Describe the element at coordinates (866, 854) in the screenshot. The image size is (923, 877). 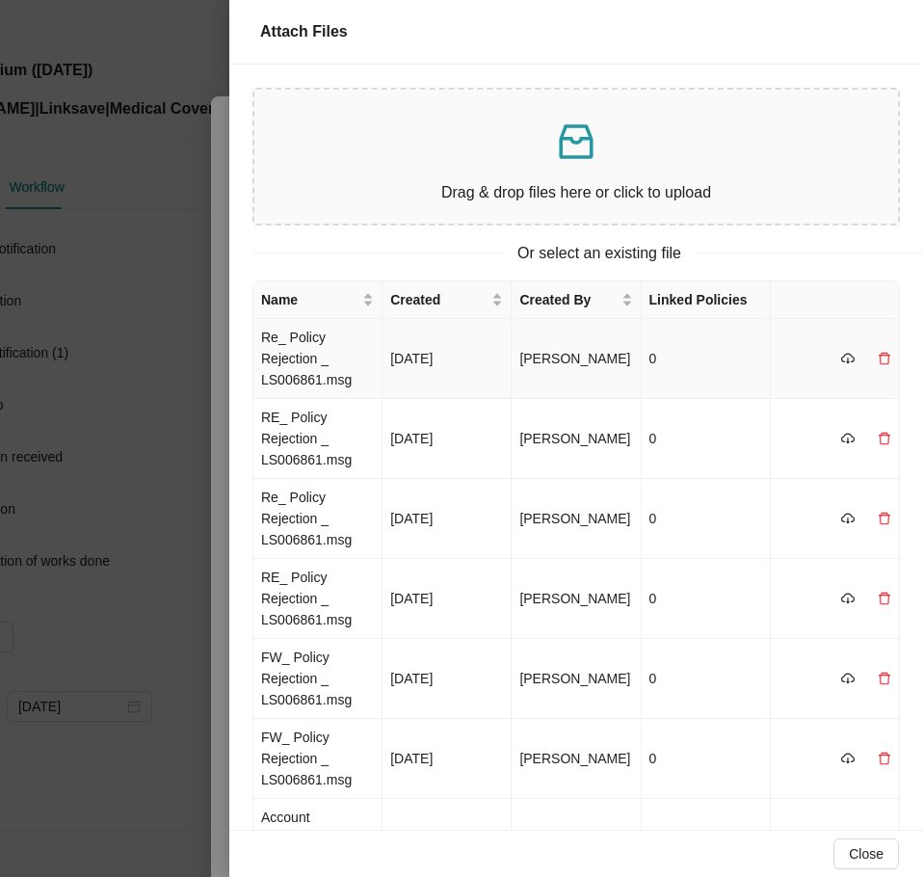
I see `button: Close` at that location.